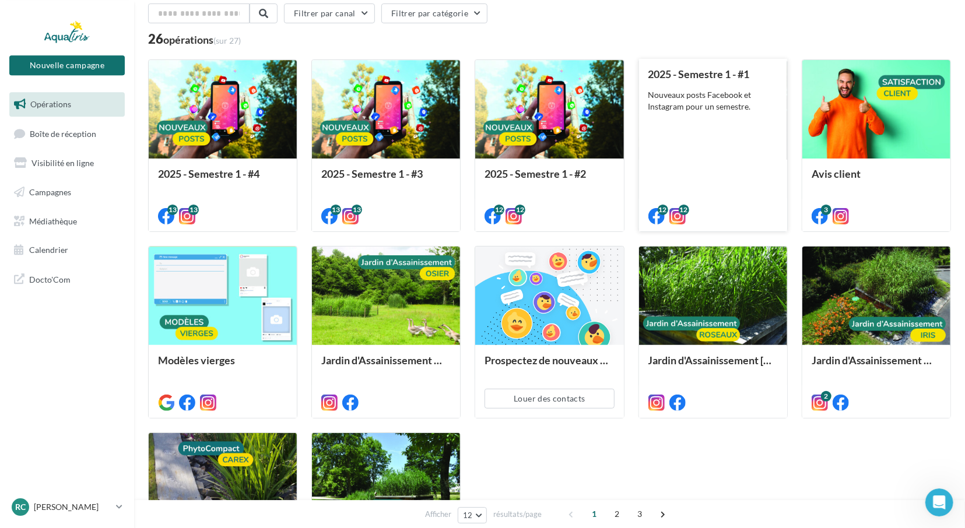 The image size is (965, 528). I want to click on div: 26, so click(194, 39).